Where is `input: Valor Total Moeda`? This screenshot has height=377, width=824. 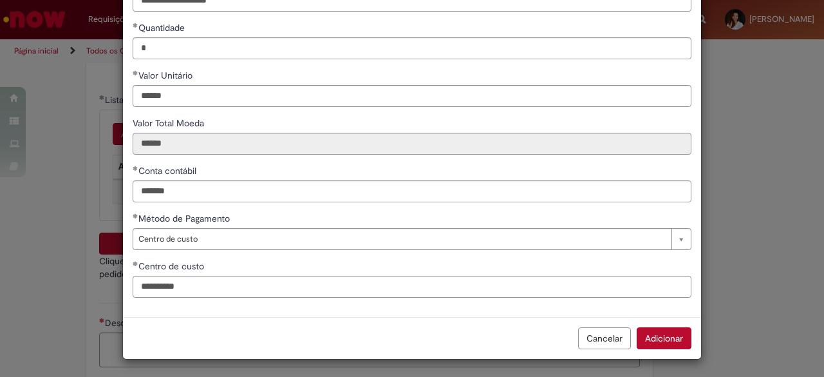
input: Valor Total Moeda is located at coordinates (412, 144).